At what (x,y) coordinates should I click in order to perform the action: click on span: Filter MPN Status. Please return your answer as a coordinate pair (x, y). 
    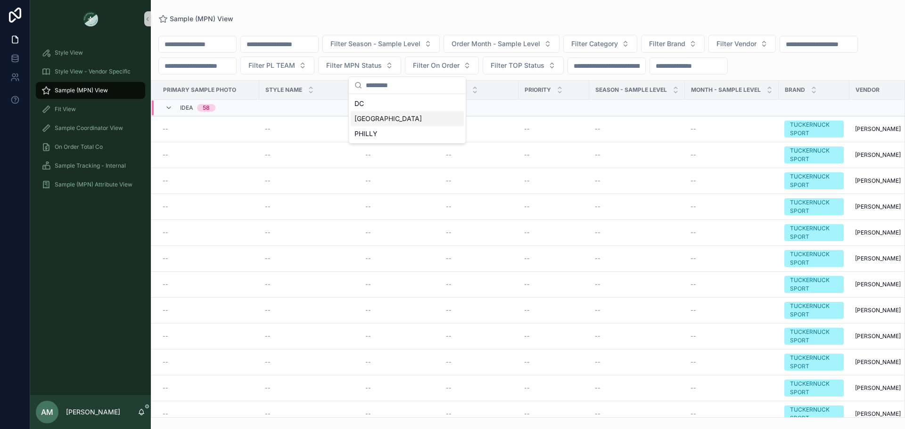
    Looking at the image, I should click on (354, 66).